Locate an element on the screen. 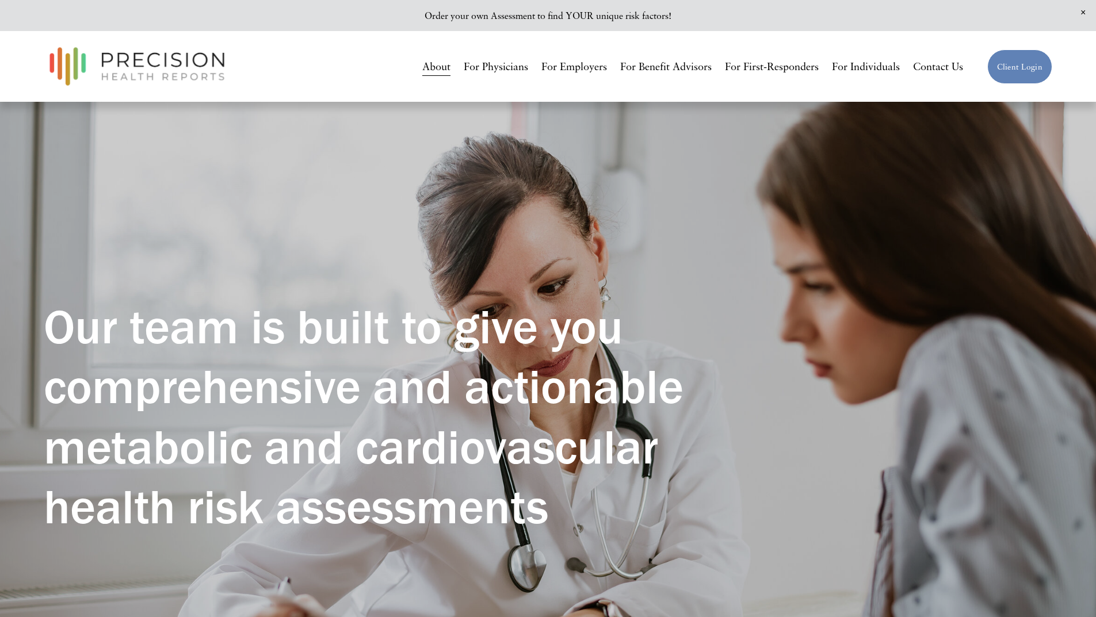 Image resolution: width=1096 pixels, height=617 pixels. a: For First-Responders is located at coordinates (771, 67).